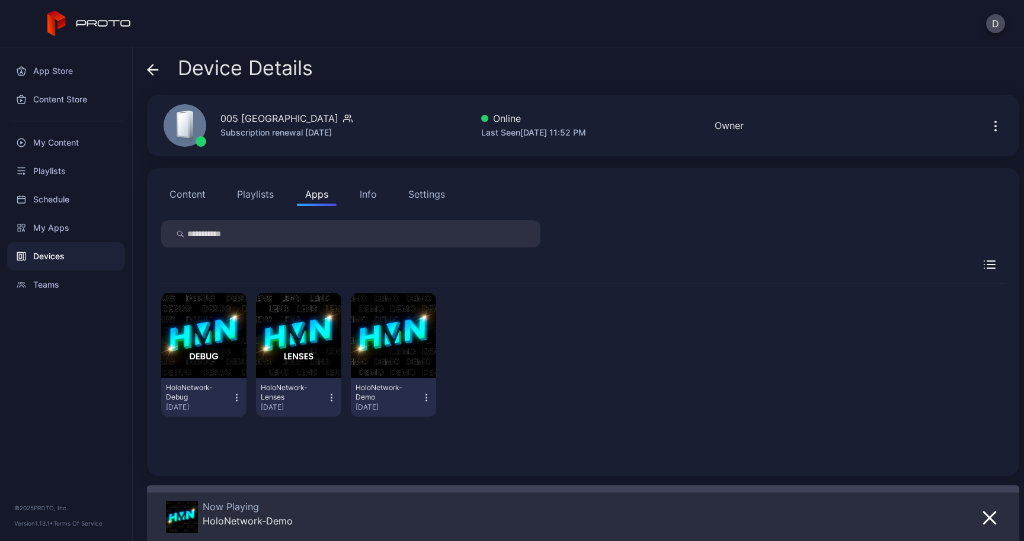 The height and width of the screenshot is (541, 1024). Describe the element at coordinates (66, 228) in the screenshot. I see `a: My Apps` at that location.